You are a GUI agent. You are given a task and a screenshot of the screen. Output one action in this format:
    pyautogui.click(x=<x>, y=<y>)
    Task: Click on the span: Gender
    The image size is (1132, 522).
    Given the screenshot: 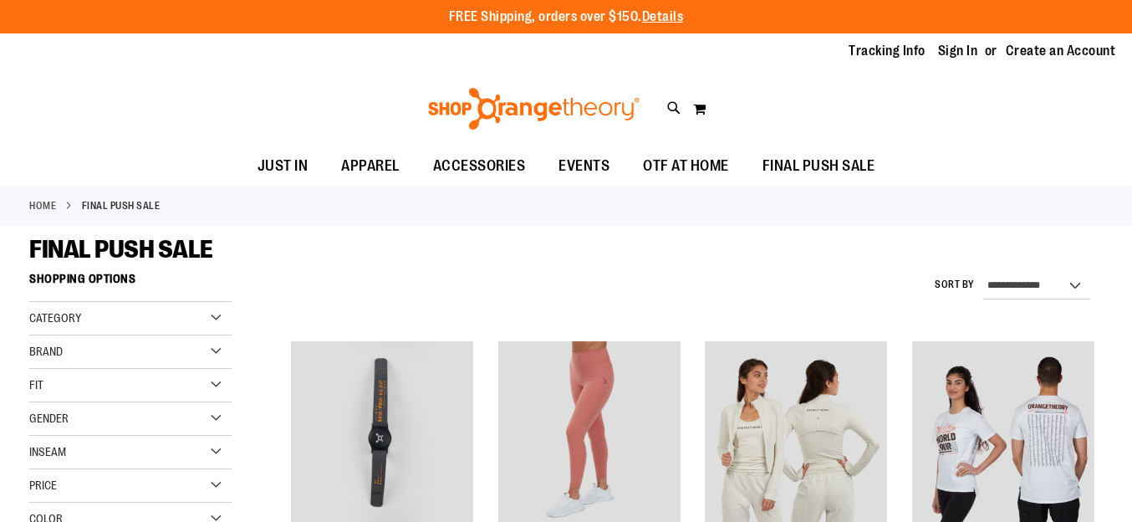 What is the action you would take?
    pyautogui.click(x=48, y=418)
    